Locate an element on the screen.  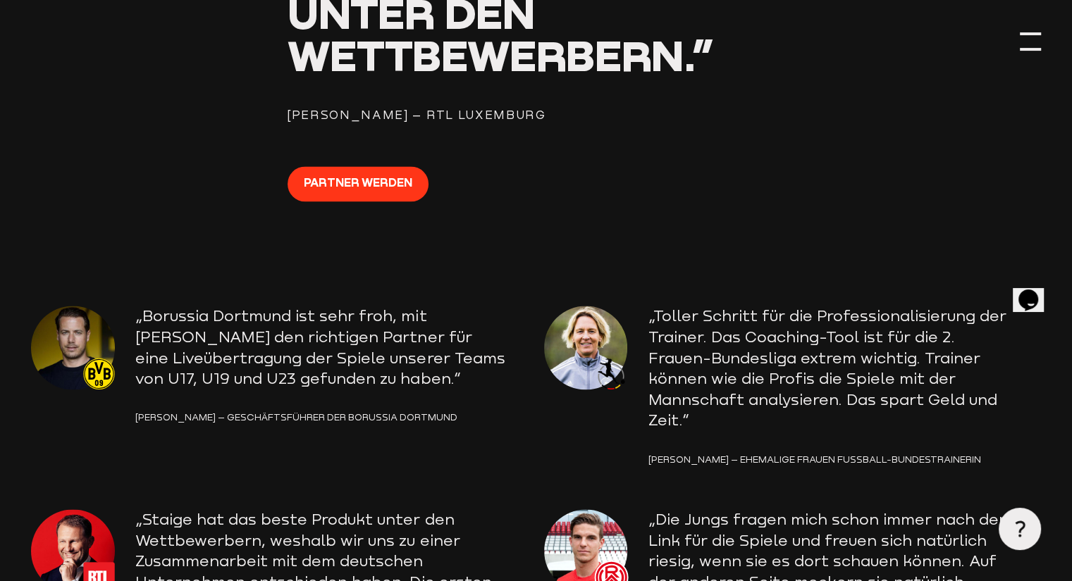
img: logo_bvb.svg is located at coordinates (99, 374).